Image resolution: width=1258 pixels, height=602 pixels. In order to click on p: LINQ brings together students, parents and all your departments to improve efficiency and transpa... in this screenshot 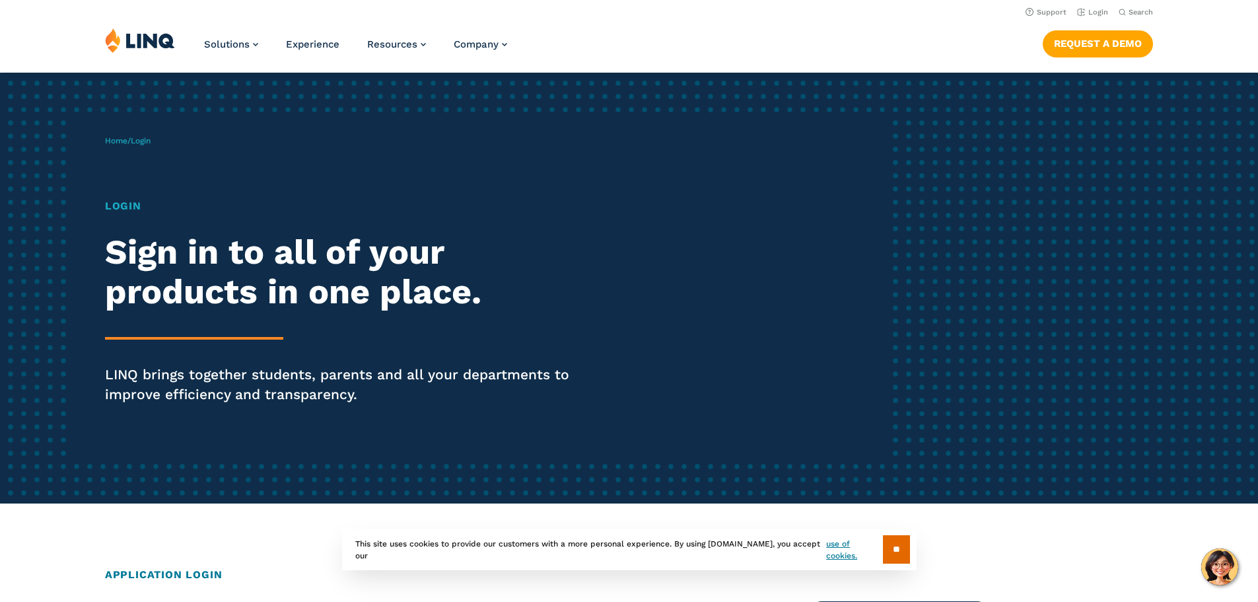, I will do `click(347, 384)`.